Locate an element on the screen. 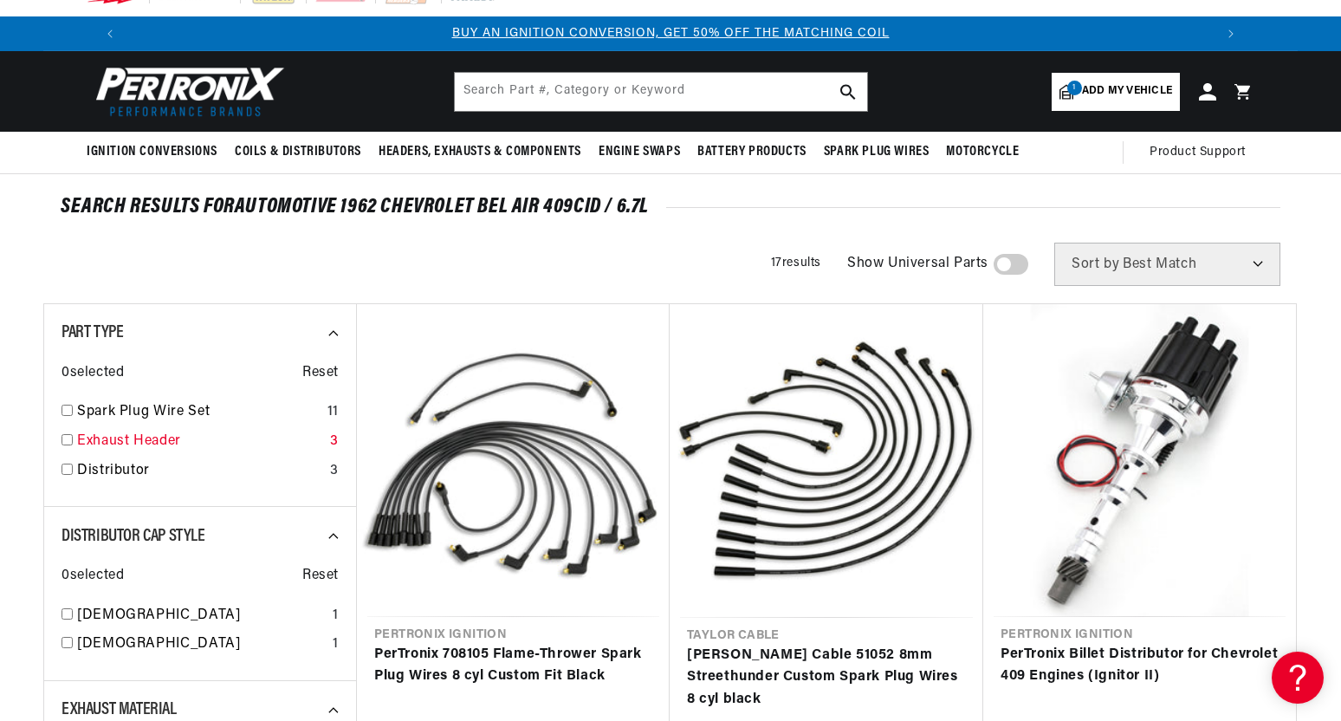 This screenshot has width=1341, height=721. summary: Battery Products is located at coordinates (752, 152).